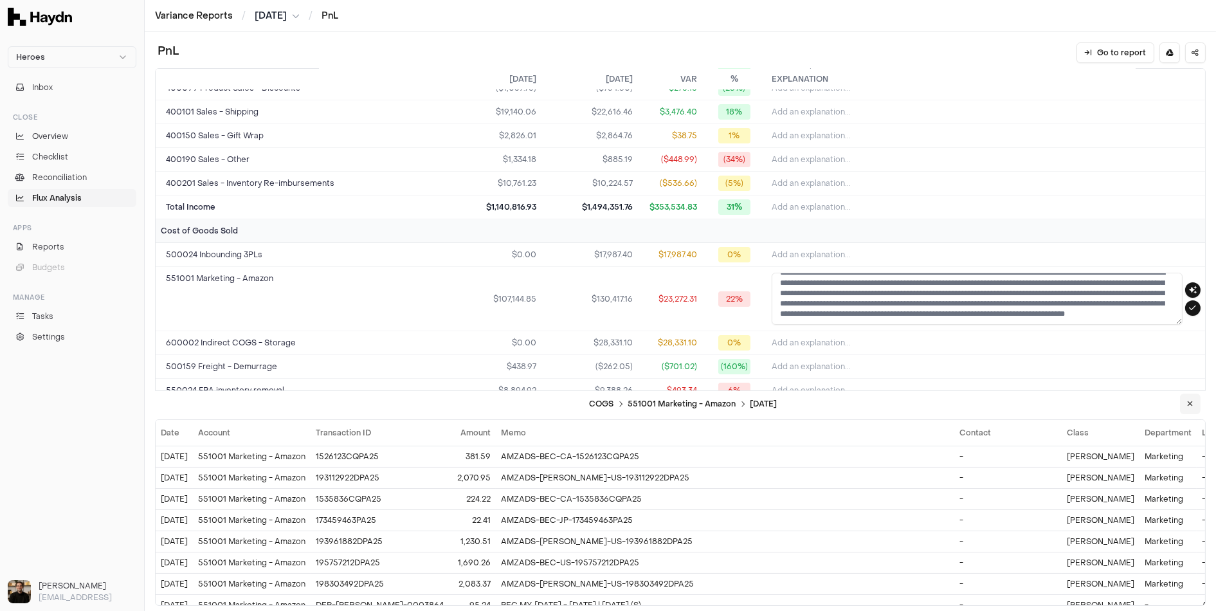 Image resolution: width=1216 pixels, height=611 pixels. Describe the element at coordinates (725, 562) in the screenshot. I see `td: AMZADS-BEC-US-195757212DPA25` at that location.